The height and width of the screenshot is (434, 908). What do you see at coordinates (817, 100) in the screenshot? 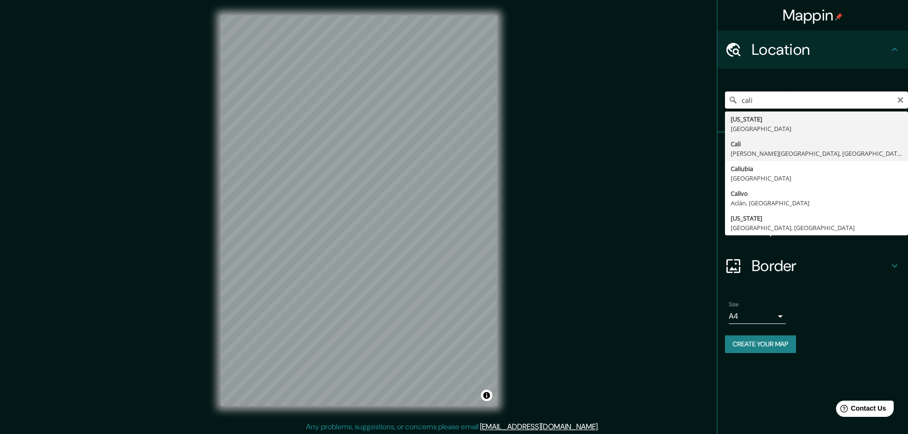
I see `input: Pick your city or area` at bounding box center [817, 100].